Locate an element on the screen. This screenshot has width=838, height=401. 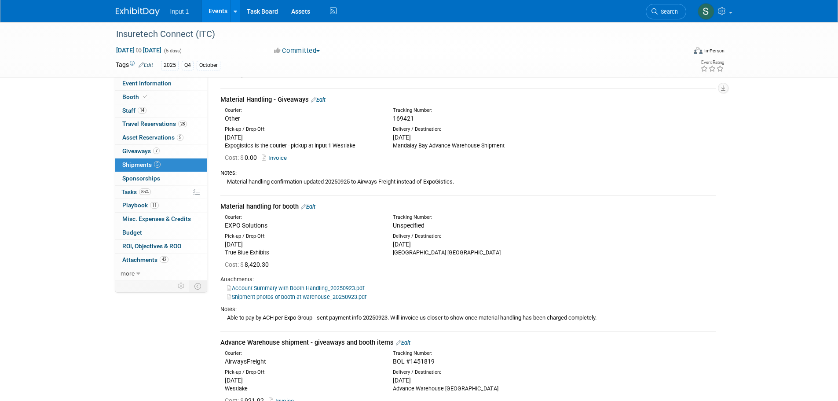
span: Asset Reservations is located at coordinates (153, 137).